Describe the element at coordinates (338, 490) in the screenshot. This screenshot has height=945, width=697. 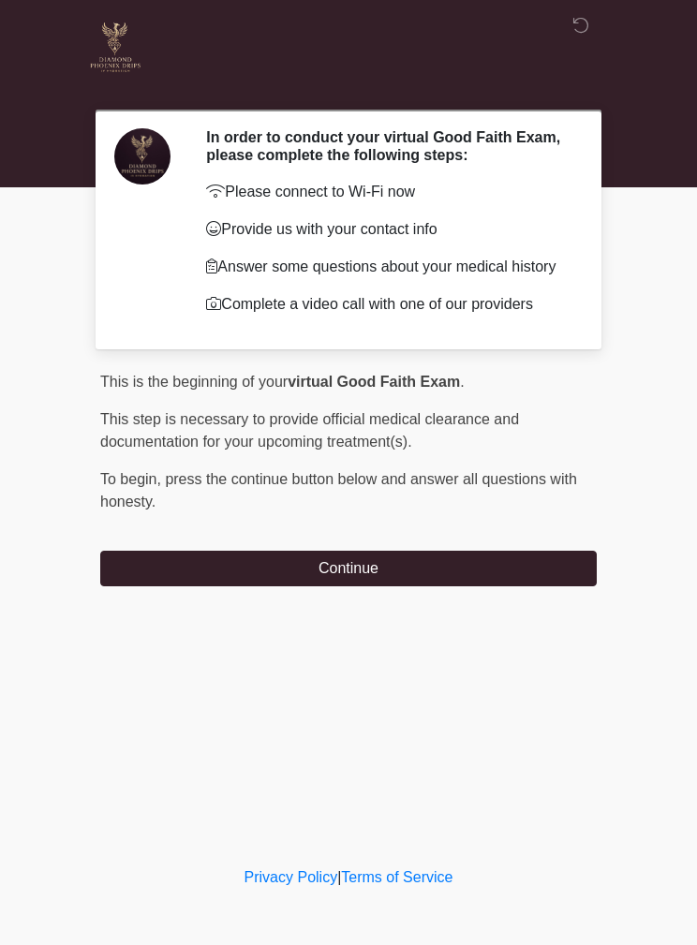
I see `span: press the continue button below and answer all questions with honesty.` at that location.